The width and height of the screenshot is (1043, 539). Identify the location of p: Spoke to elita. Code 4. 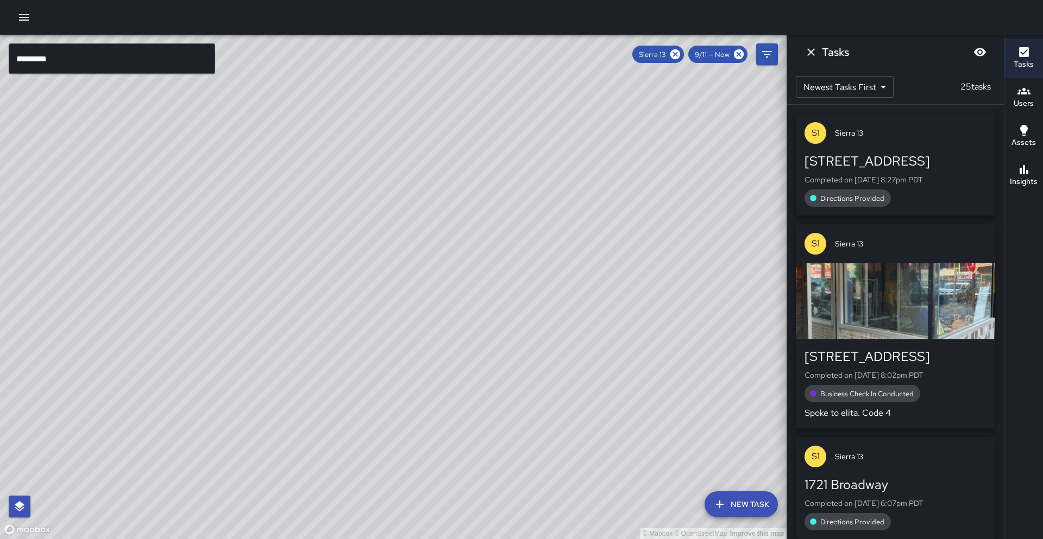
(895, 413).